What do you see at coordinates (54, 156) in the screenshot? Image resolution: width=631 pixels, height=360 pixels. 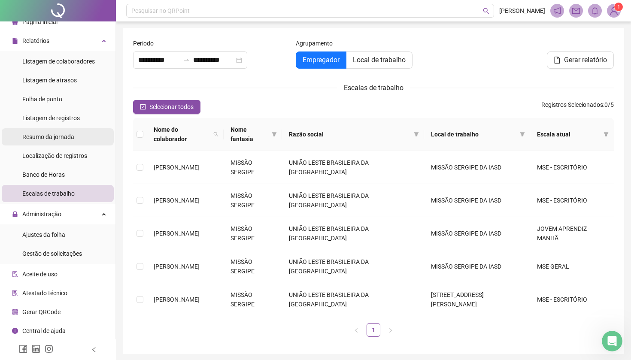 I see `span: Localização de registros` at bounding box center [54, 156].